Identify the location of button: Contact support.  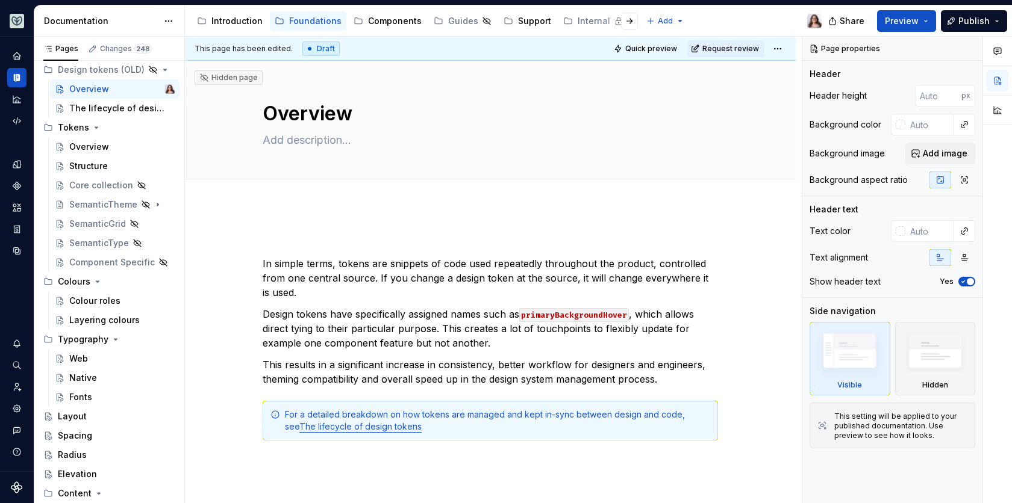
(17, 431).